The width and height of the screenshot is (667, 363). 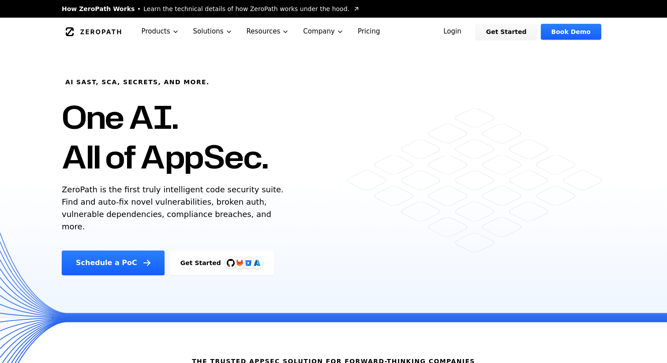 What do you see at coordinates (268, 31) in the screenshot?
I see `button: Resources` at bounding box center [268, 31].